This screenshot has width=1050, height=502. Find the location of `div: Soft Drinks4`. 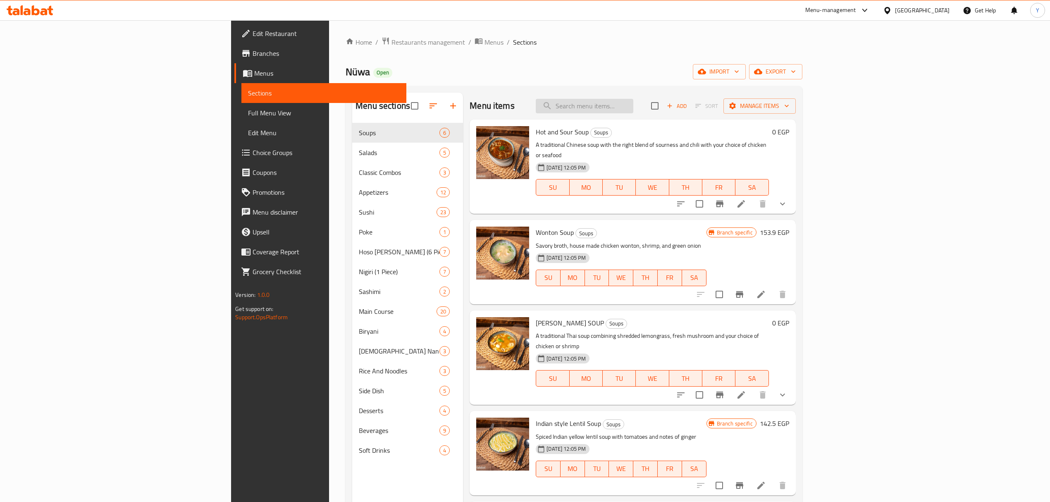

div: Soft Drinks4 is located at coordinates (408, 450).